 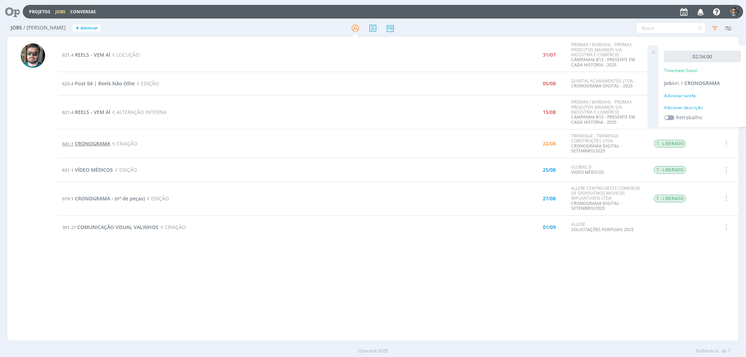 I want to click on div: Adicionar tarefa, so click(x=702, y=96).